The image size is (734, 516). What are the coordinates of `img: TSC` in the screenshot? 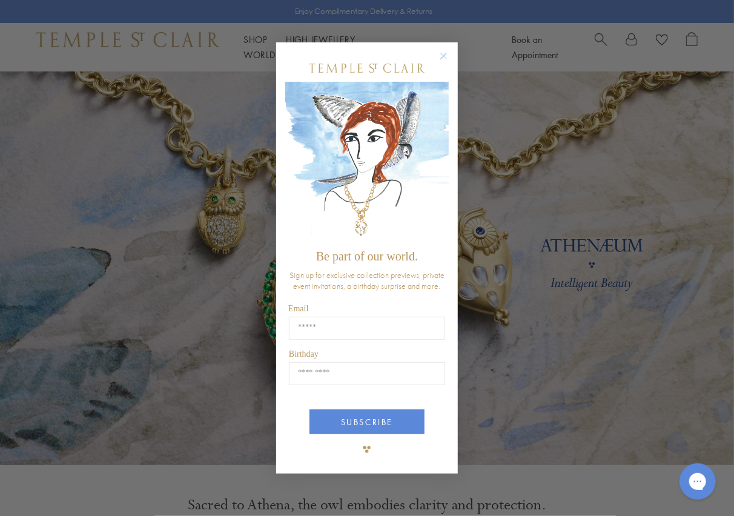 It's located at (367, 449).